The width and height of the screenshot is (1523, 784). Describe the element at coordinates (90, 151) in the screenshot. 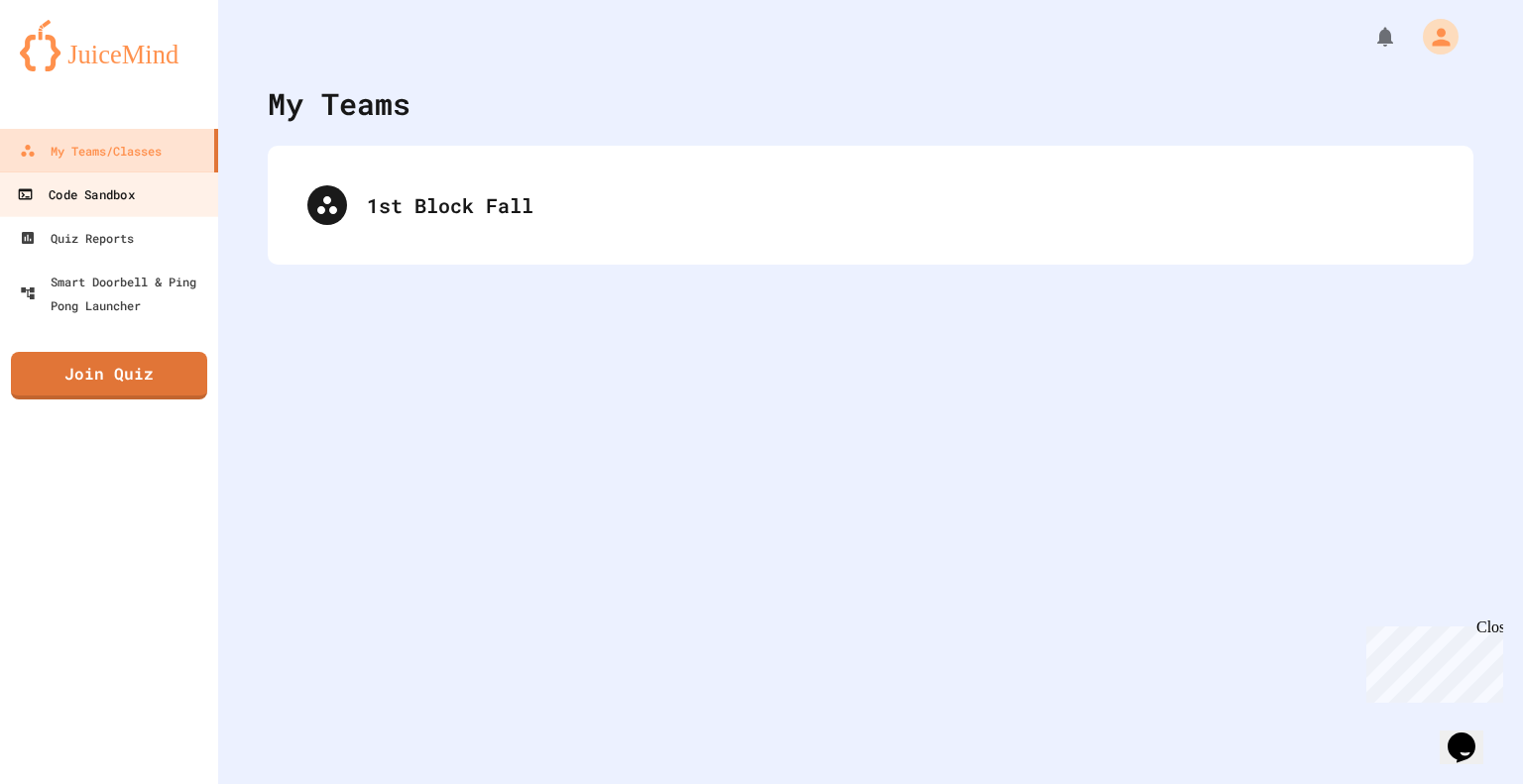

I see `div: My Teams/Classes` at that location.